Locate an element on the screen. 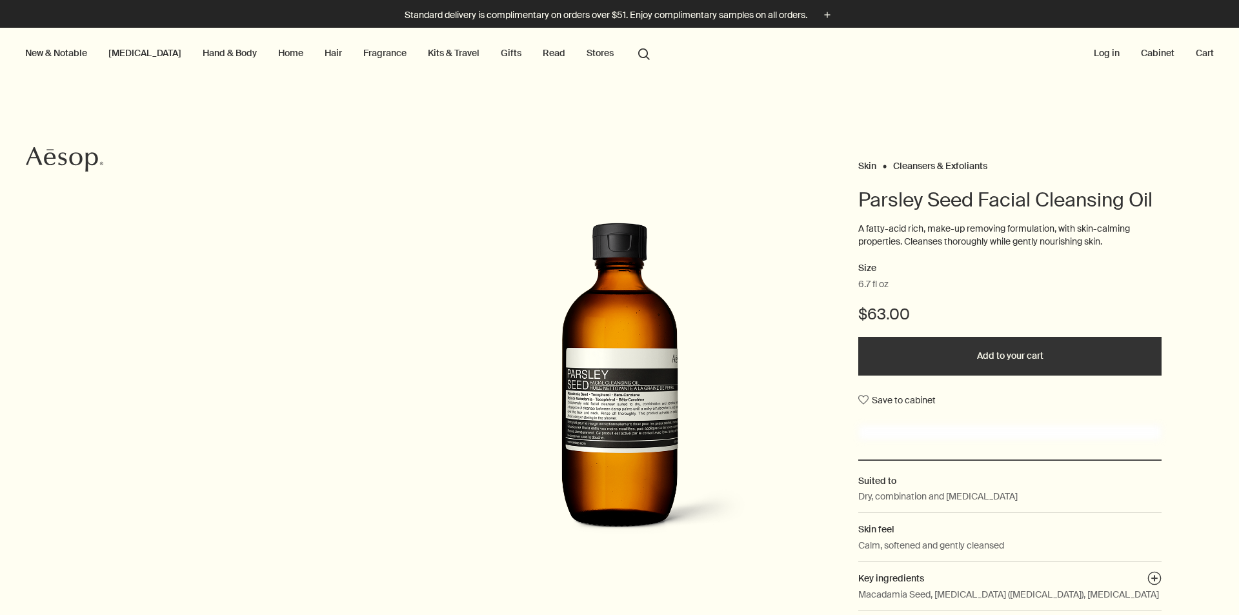 The height and width of the screenshot is (615, 1239). a: Kits & Travel is located at coordinates (454, 53).